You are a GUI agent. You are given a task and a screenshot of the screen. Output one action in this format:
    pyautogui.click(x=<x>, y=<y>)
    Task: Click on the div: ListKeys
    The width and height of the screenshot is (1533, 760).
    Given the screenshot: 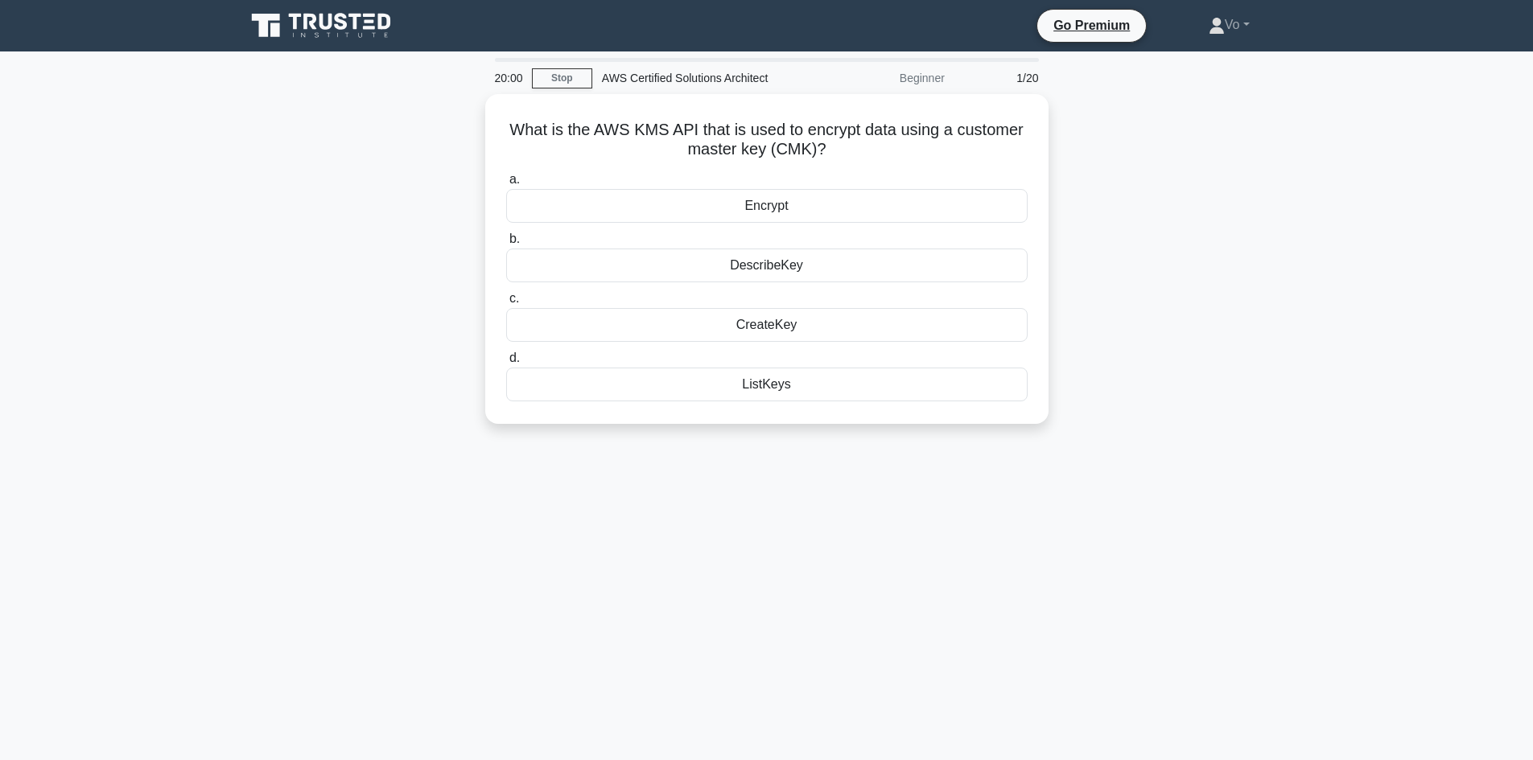 What is the action you would take?
    pyautogui.click(x=767, y=385)
    